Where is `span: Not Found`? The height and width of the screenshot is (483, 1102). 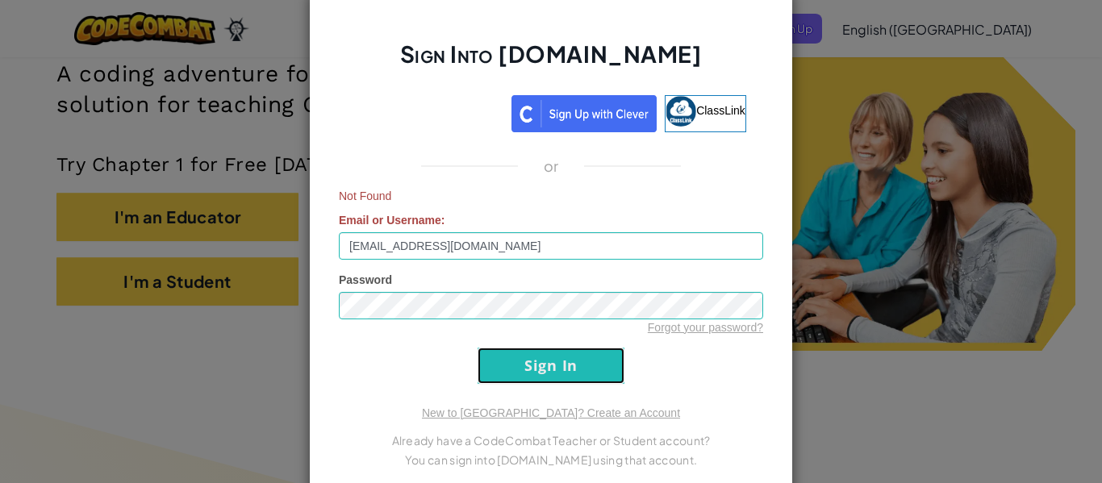 span: Not Found is located at coordinates (551, 196).